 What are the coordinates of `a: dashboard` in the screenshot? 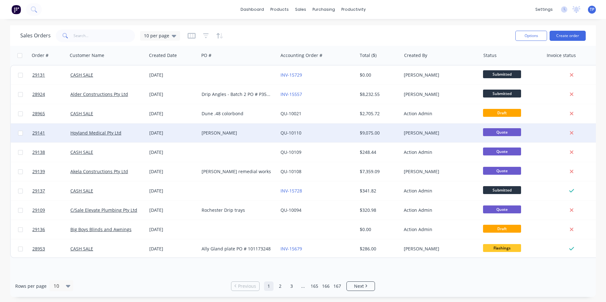 It's located at (252, 10).